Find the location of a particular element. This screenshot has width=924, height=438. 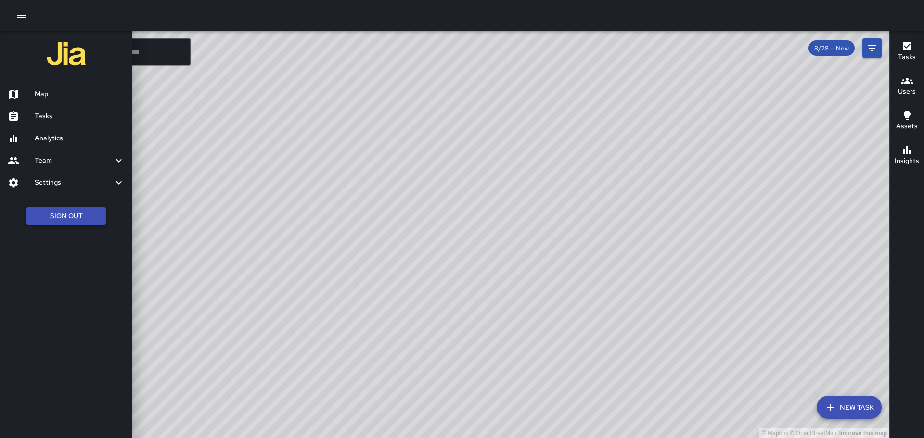

button: New Task is located at coordinates (849, 408).